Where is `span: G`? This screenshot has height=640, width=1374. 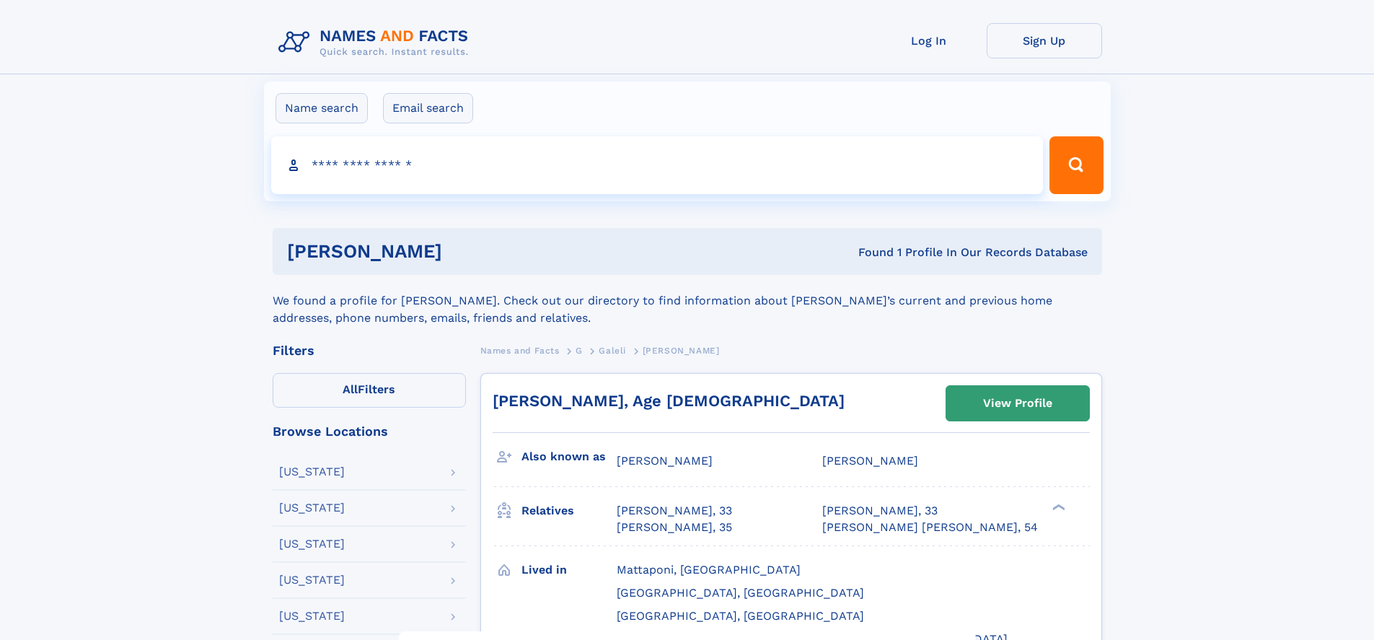
span: G is located at coordinates (579, 350).